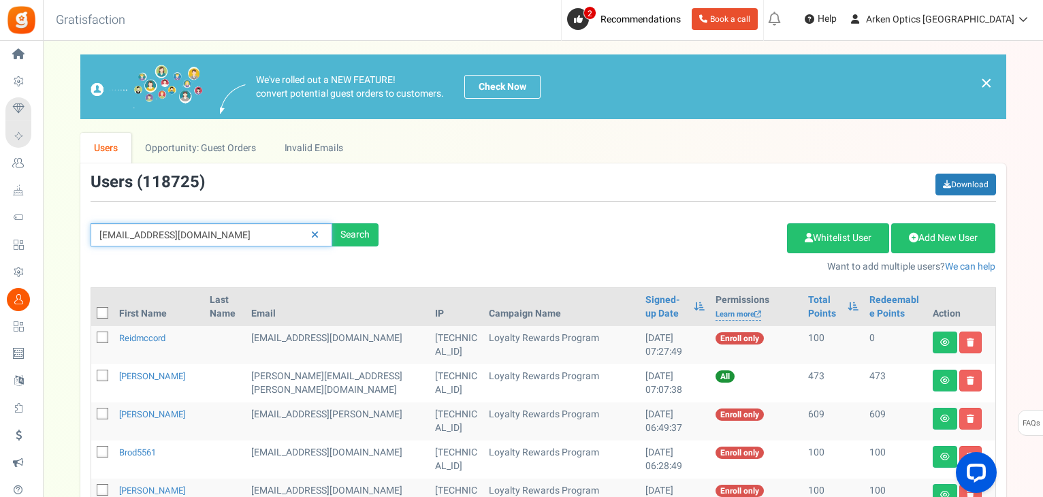 This screenshot has height=497, width=1043. What do you see at coordinates (943, 238) in the screenshot?
I see `a: Add New User` at bounding box center [943, 238].